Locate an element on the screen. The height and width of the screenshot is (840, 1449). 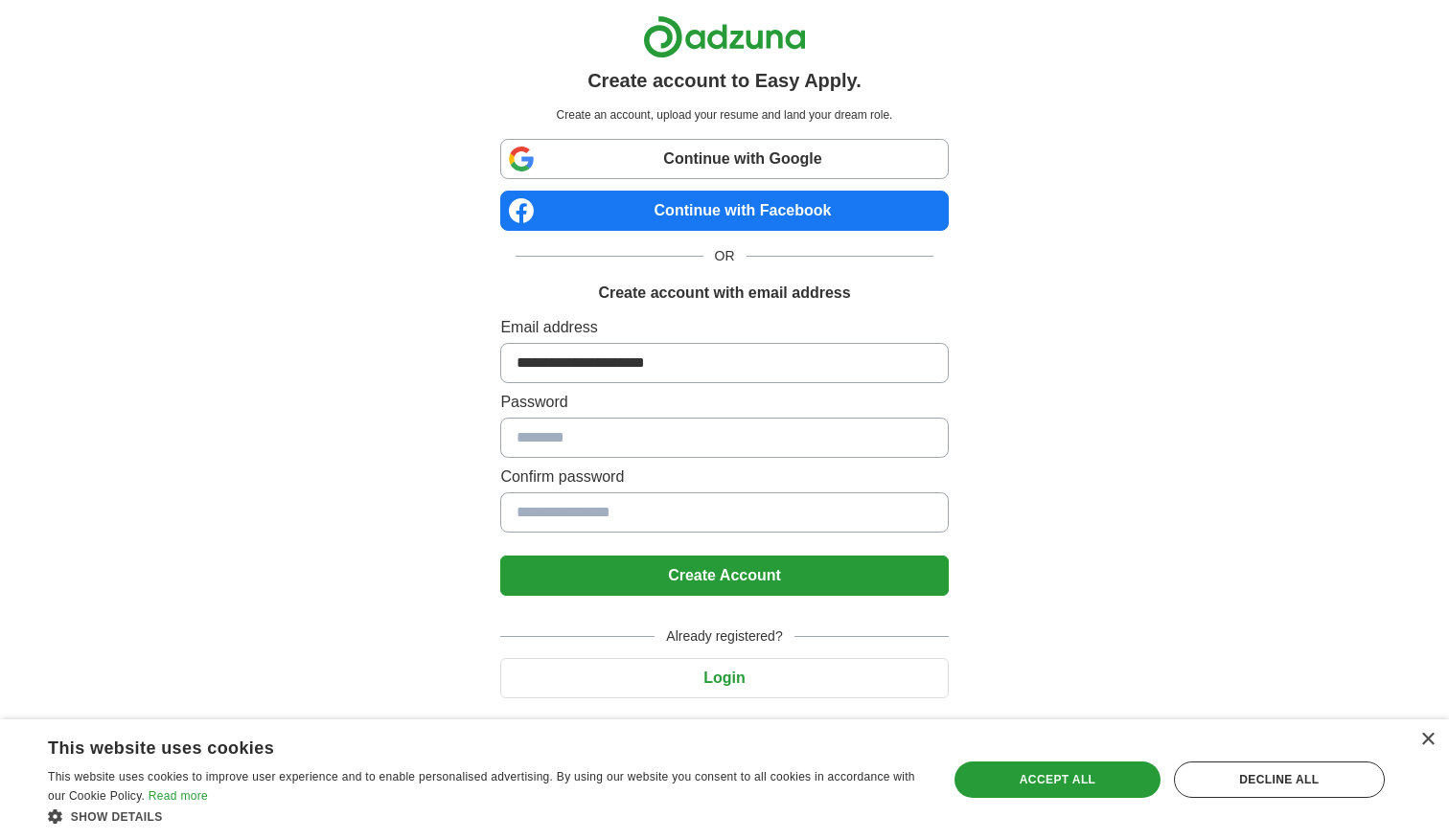
img: Adzuna logo is located at coordinates (724, 37).